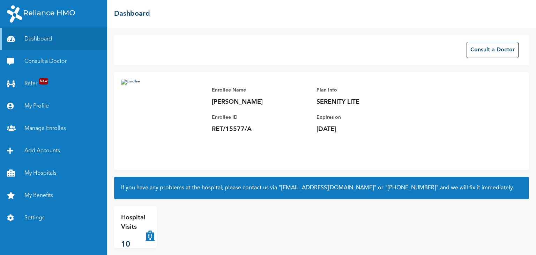 The image size is (536, 255). I want to click on button: Consult a Doctor, so click(492, 50).